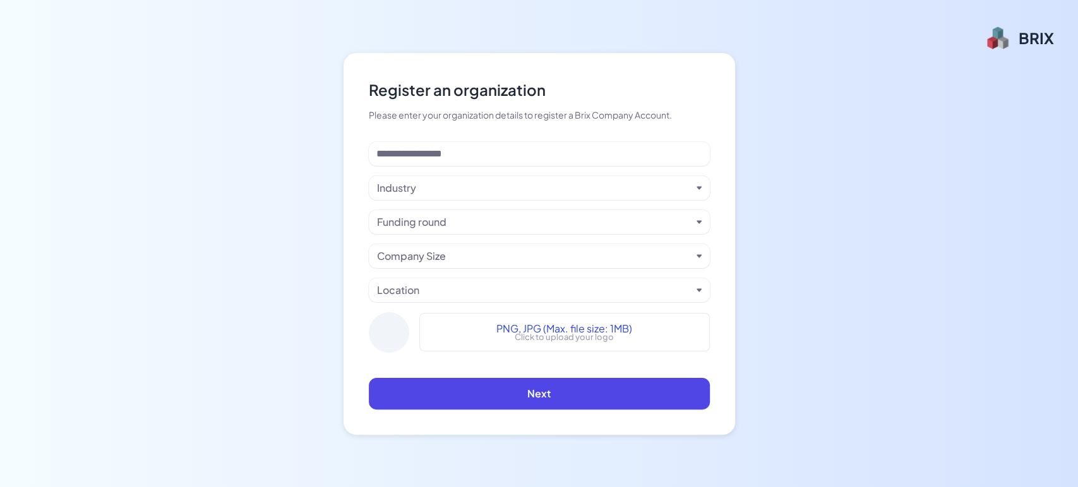  What do you see at coordinates (397, 188) in the screenshot?
I see `div: Industry` at bounding box center [397, 188].